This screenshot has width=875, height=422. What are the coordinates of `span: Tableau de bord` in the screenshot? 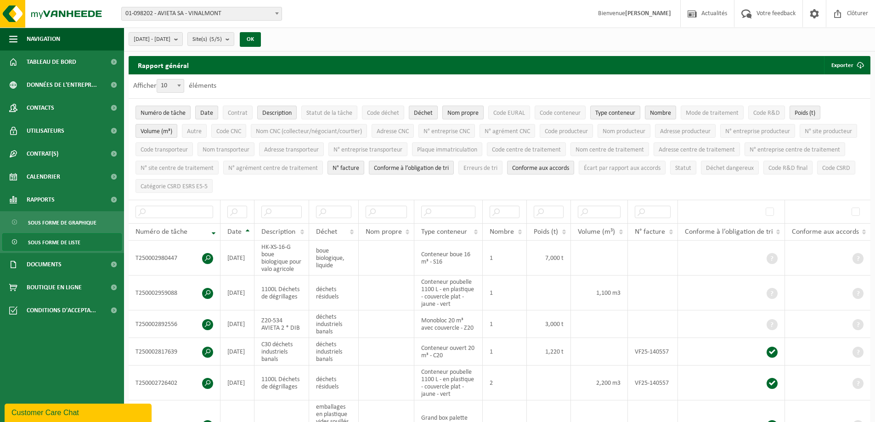 It's located at (51, 62).